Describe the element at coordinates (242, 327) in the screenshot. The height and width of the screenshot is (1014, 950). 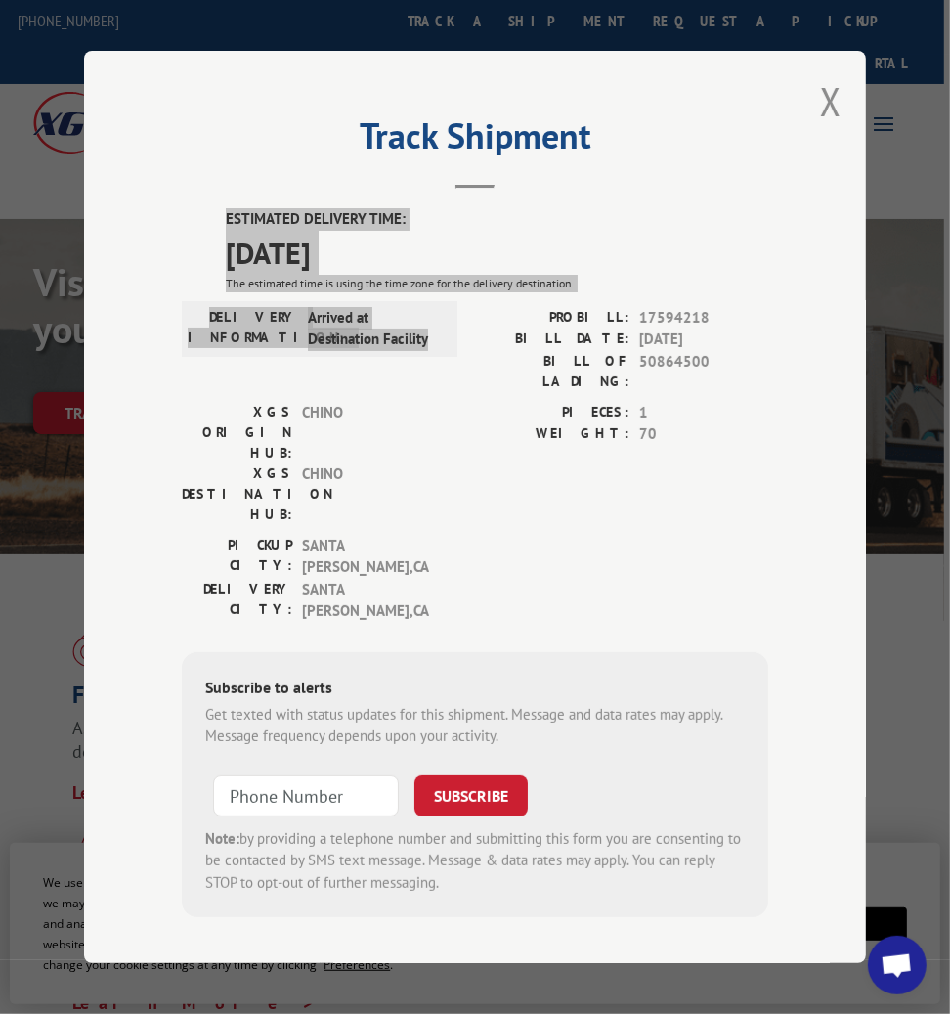
I see `label: DELIVERY INFORMATION:` at that location.